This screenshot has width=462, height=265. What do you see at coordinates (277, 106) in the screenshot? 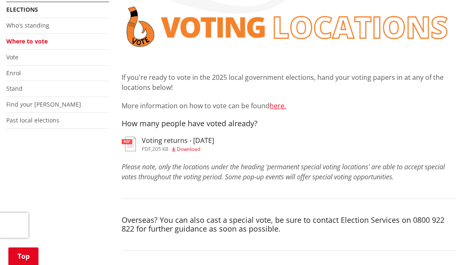
I see `a: here.` at bounding box center [277, 106].